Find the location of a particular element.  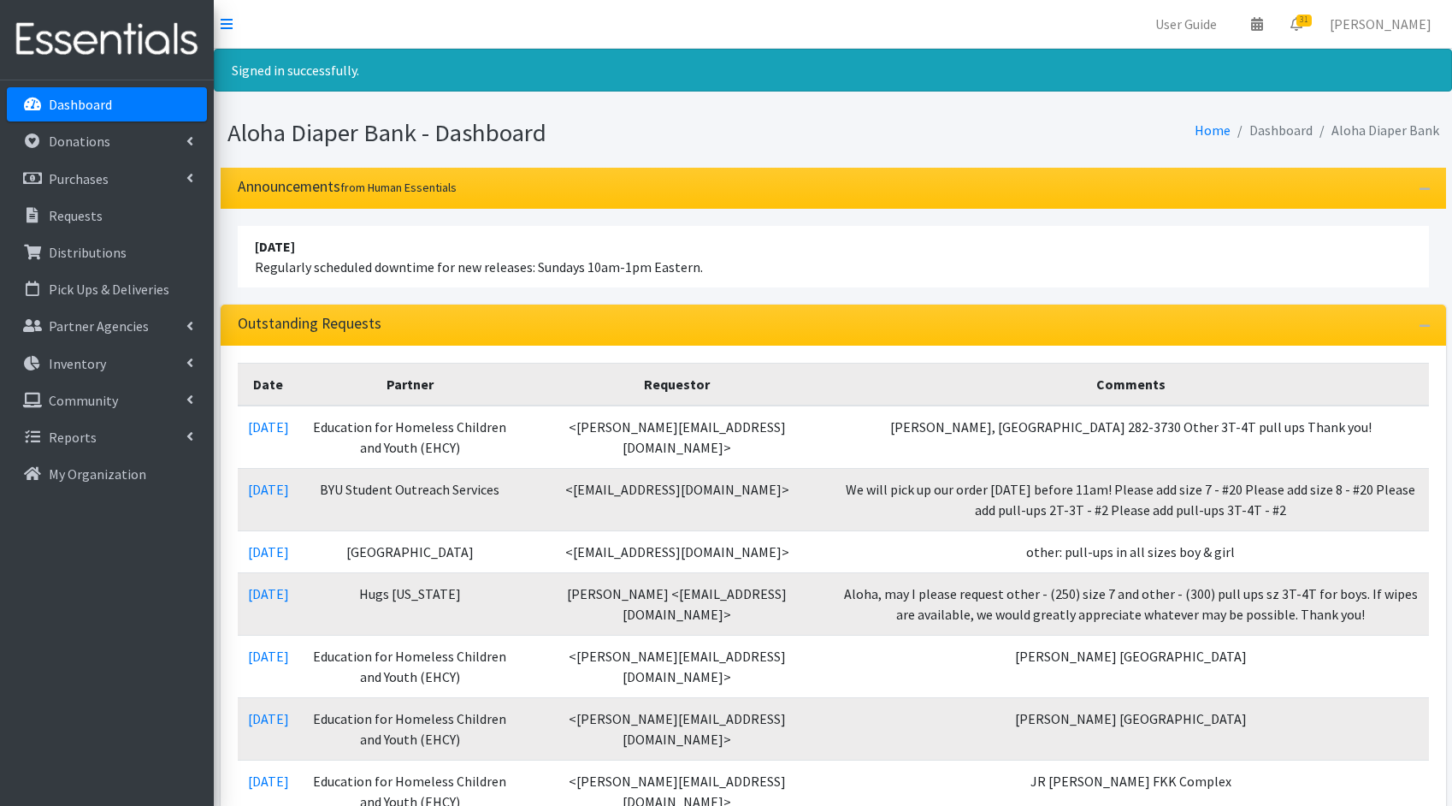

p: Partner Agencies is located at coordinates (98, 326).